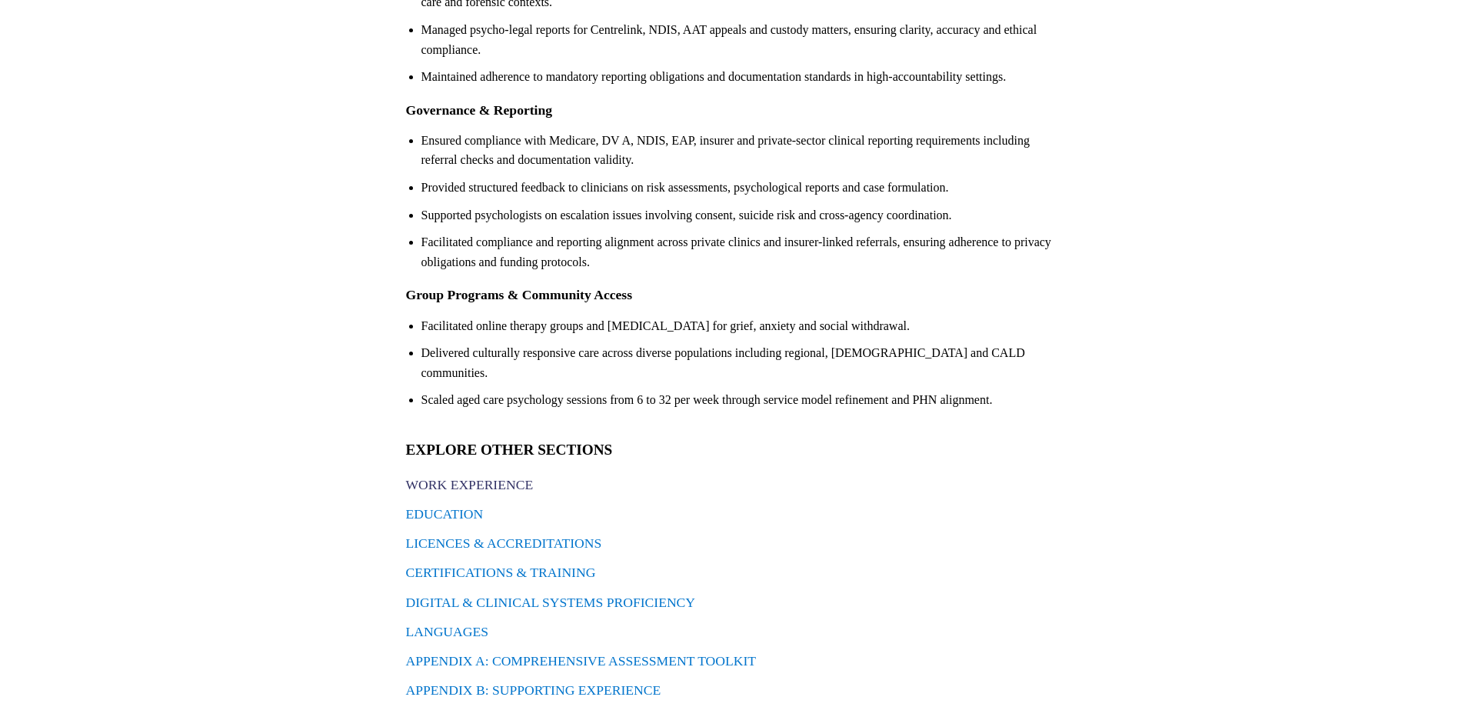  Describe the element at coordinates (741, 39) in the screenshot. I see `li: Managed psycho-legal reports for Centrelink, NDIS, AAT appeals and custody matters, ensuring clar...` at that location.